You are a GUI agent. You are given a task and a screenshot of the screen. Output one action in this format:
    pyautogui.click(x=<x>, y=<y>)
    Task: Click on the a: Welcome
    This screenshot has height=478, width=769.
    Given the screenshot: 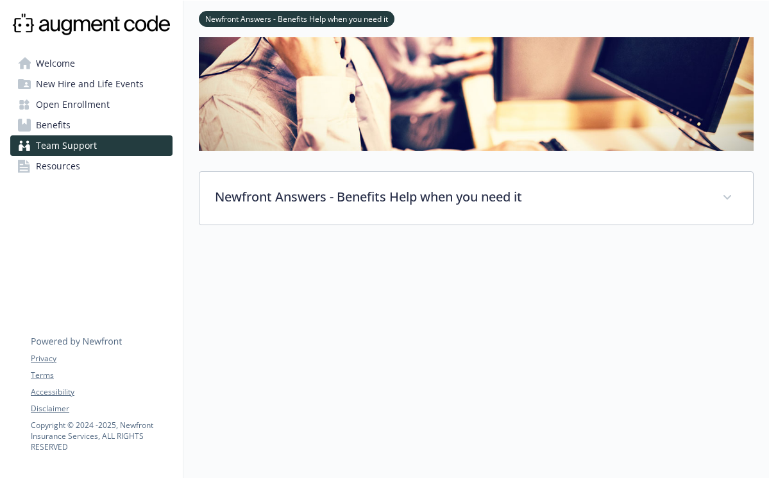 What is the action you would take?
    pyautogui.click(x=91, y=63)
    